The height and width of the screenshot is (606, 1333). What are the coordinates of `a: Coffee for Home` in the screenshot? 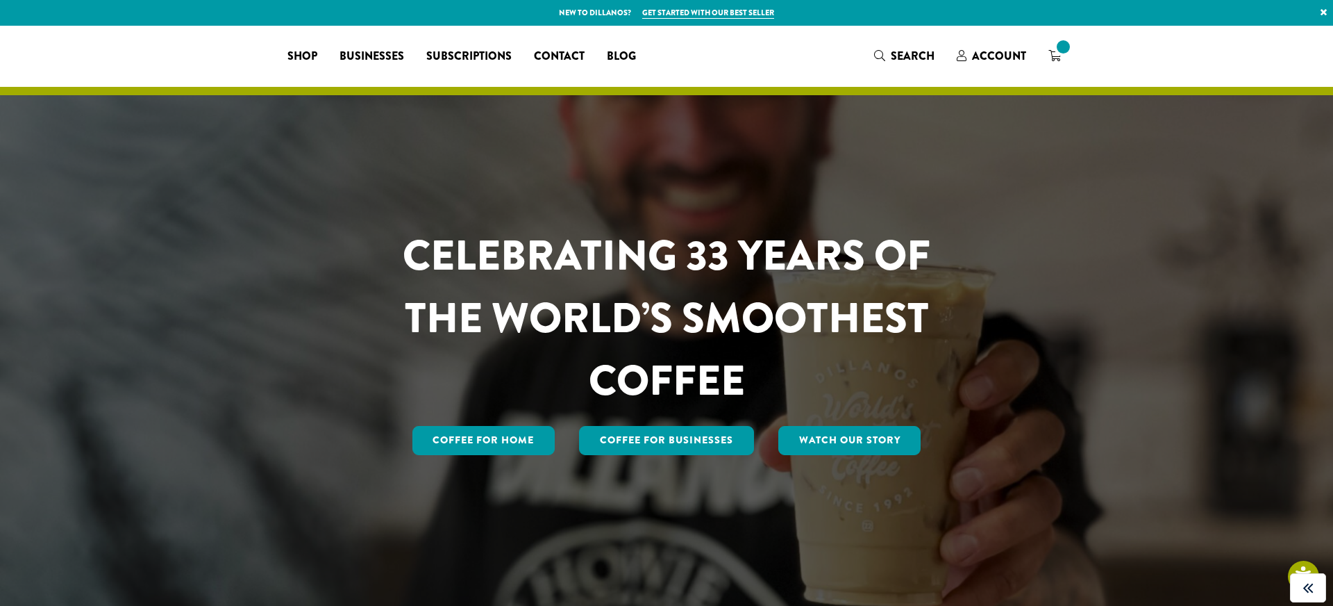 It's located at (484, 440).